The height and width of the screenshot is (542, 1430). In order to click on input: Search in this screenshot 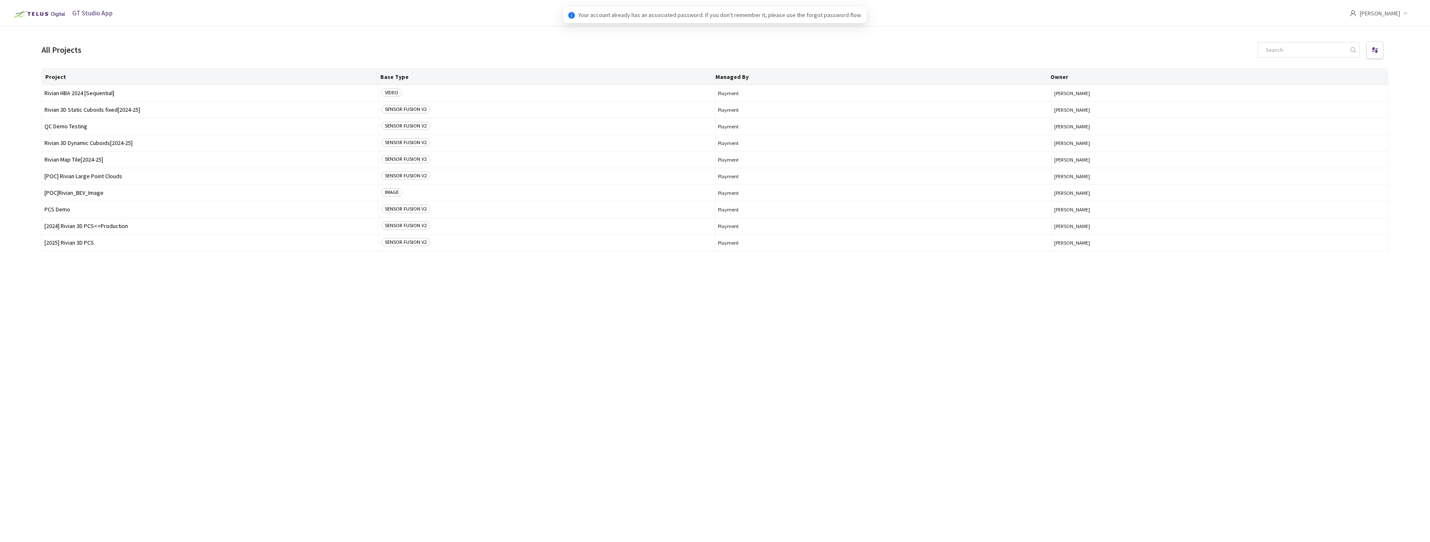, I will do `click(1304, 50)`.